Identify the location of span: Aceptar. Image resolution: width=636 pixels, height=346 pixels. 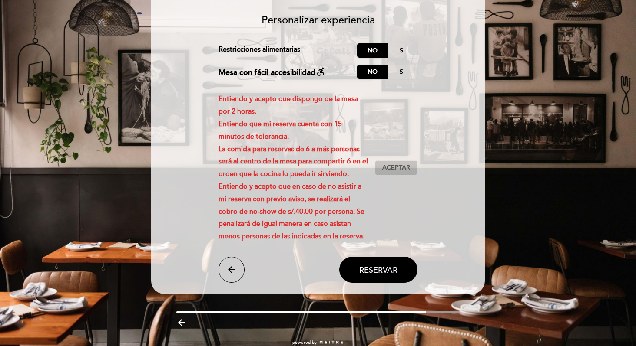
(396, 168).